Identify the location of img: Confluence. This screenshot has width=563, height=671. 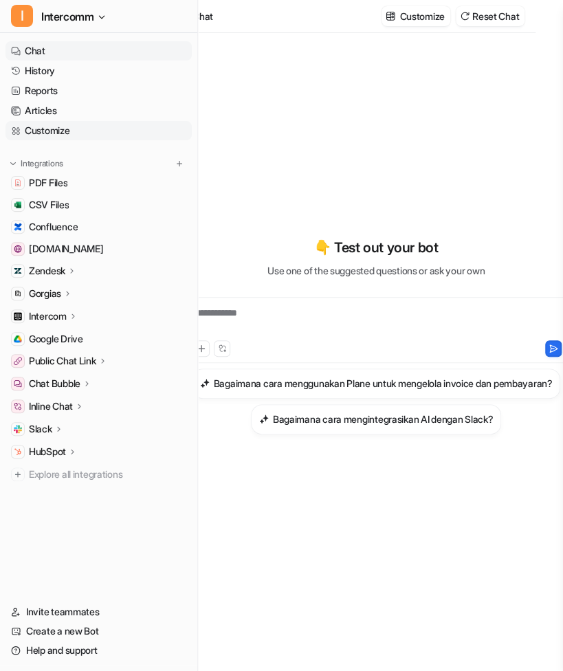
(18, 227).